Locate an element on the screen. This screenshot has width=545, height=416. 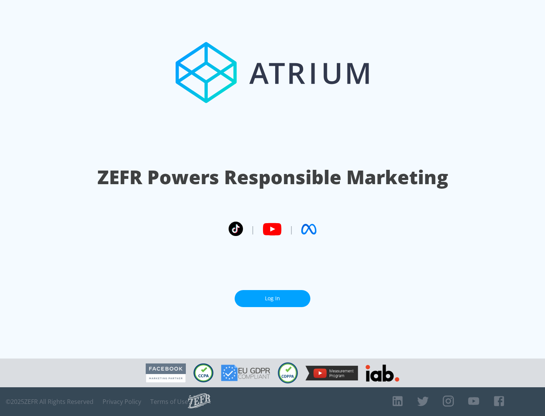
span: © 2025 ZEFR All Rights Reserved is located at coordinates (50, 402).